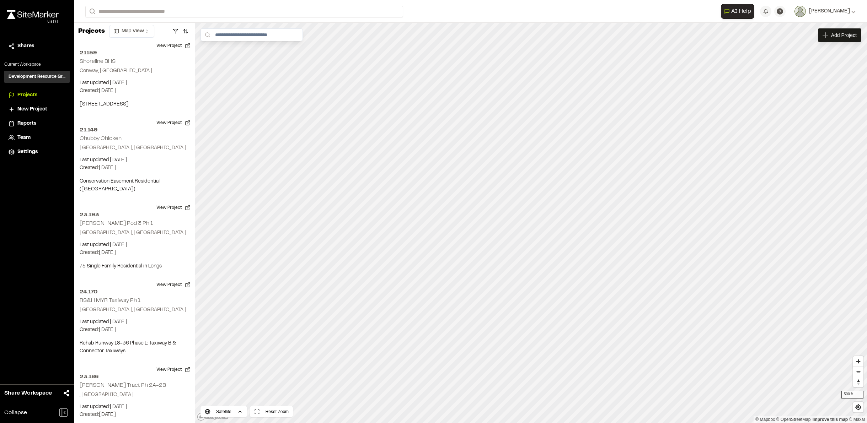 The height and width of the screenshot is (423, 867). Describe the element at coordinates (800, 11) in the screenshot. I see `img: User` at that location.